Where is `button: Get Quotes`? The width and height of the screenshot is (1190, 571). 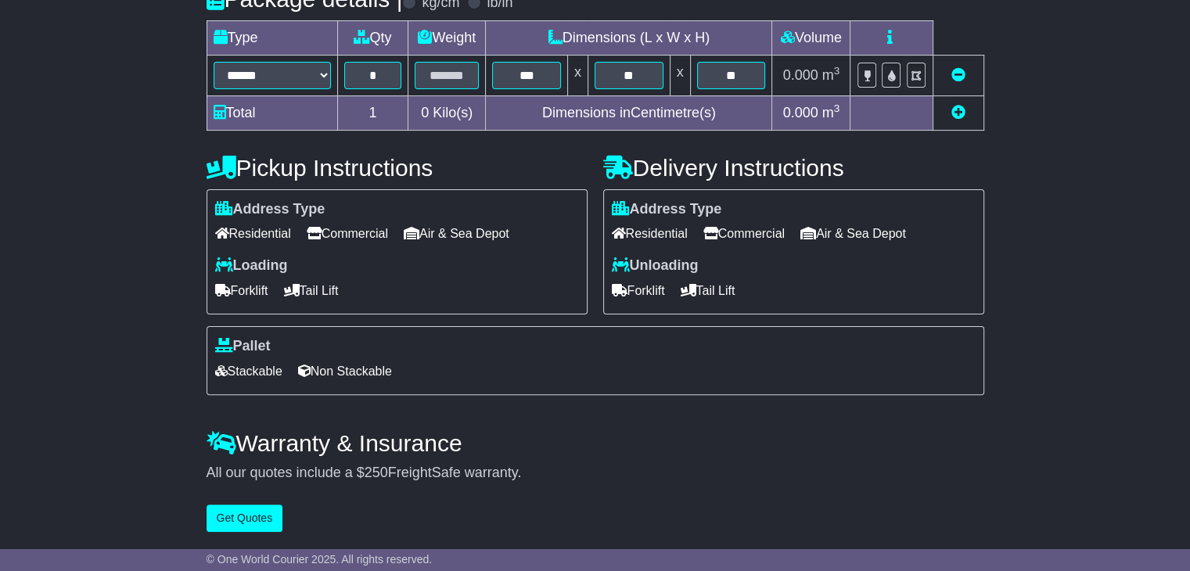
button: Get Quotes is located at coordinates (245, 518).